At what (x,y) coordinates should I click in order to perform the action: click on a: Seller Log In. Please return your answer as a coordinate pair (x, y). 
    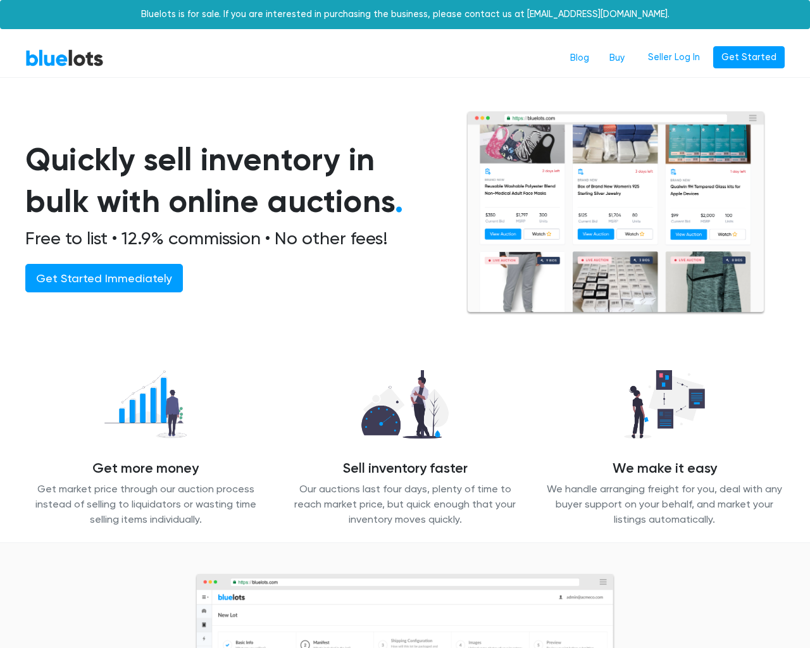
    Looking at the image, I should click on (674, 58).